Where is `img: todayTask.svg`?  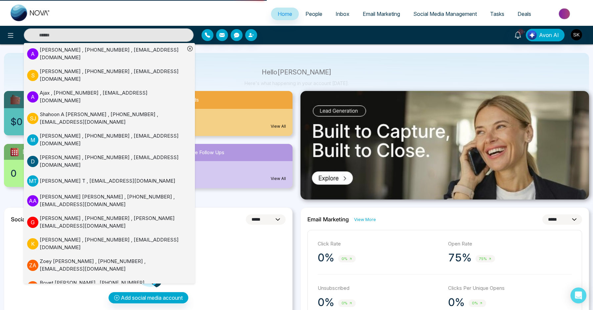 img: todayTask.svg is located at coordinates (15, 152).